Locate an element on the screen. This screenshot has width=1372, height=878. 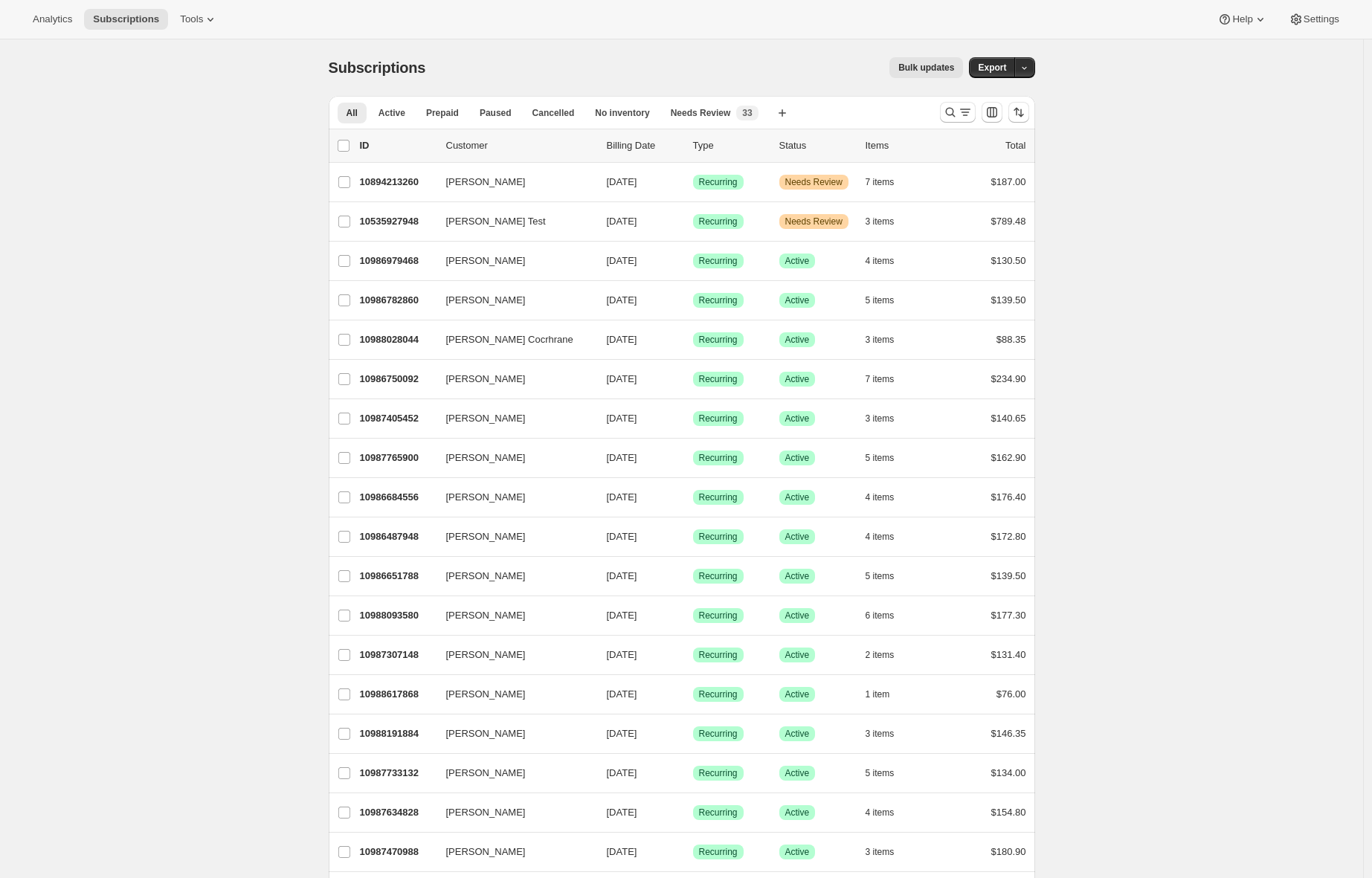
button: Subscriptions is located at coordinates (126, 20).